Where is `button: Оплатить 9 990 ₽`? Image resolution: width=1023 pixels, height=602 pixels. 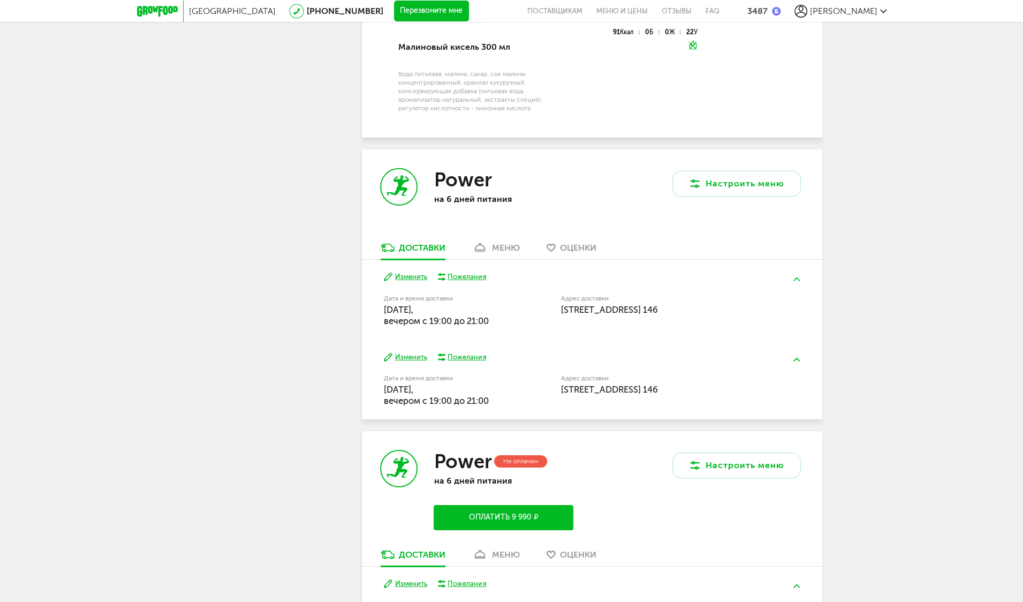 button: Оплатить 9 990 ₽ is located at coordinates (503, 517).